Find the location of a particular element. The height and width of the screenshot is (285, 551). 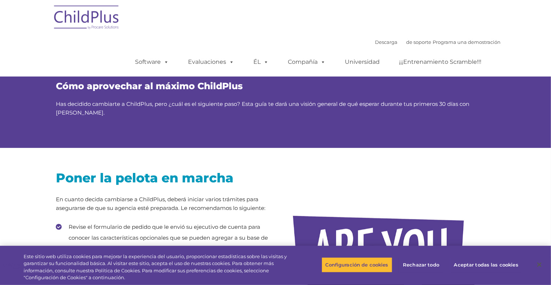

font: Aceptar todas las cookies is located at coordinates (486, 265).